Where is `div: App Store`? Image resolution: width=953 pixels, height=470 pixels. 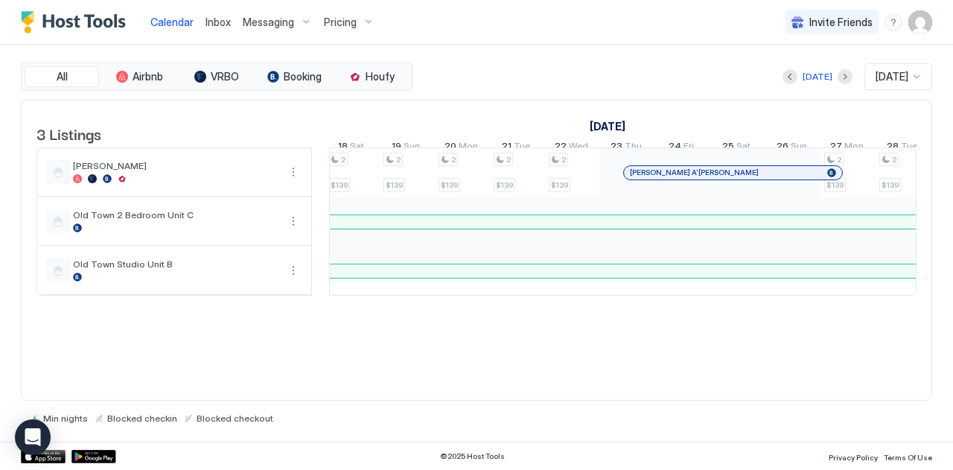
div: App Store is located at coordinates (43, 456).